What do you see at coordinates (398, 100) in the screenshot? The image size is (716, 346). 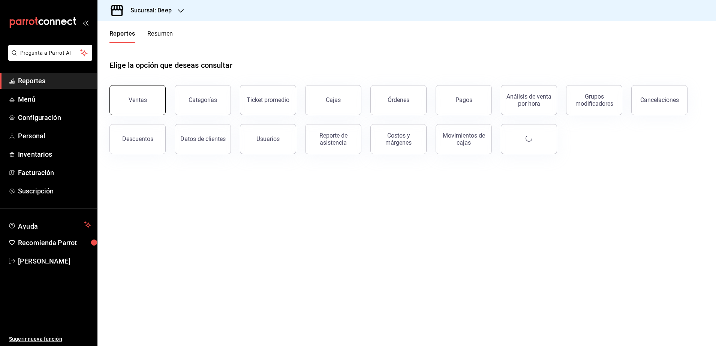 I see `button: Órdenes` at bounding box center [398, 100].